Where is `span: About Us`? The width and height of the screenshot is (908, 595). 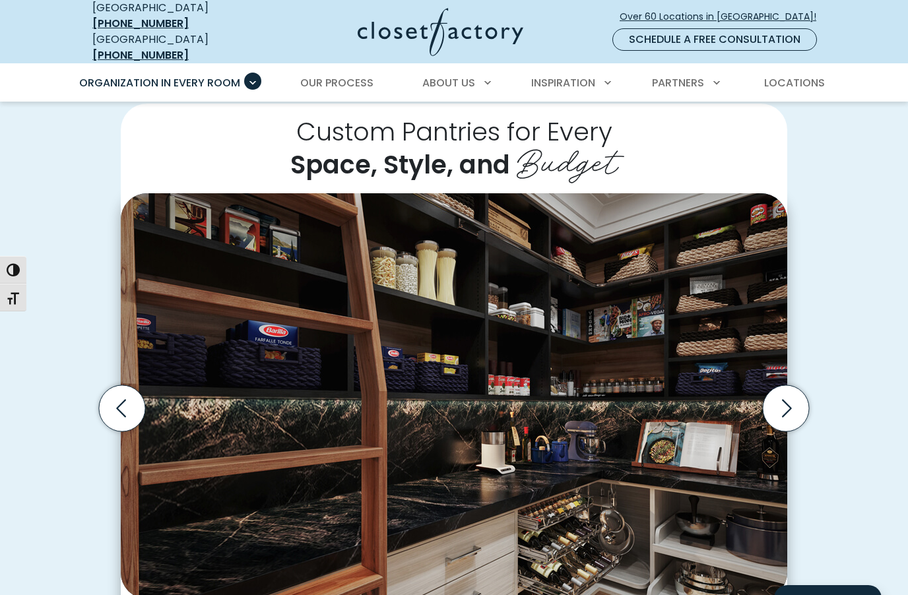 span: About Us is located at coordinates (449, 83).